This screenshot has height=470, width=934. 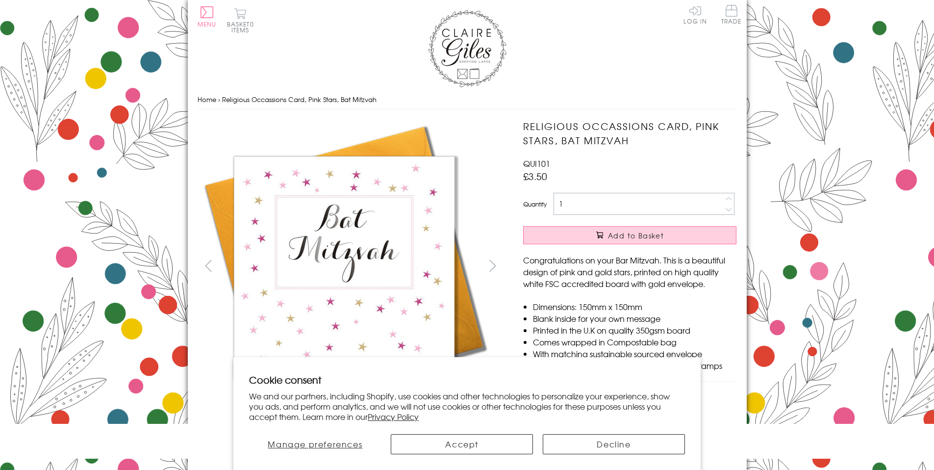 What do you see at coordinates (467, 380) in the screenshot?
I see `h2: Cookie consent` at bounding box center [467, 380].